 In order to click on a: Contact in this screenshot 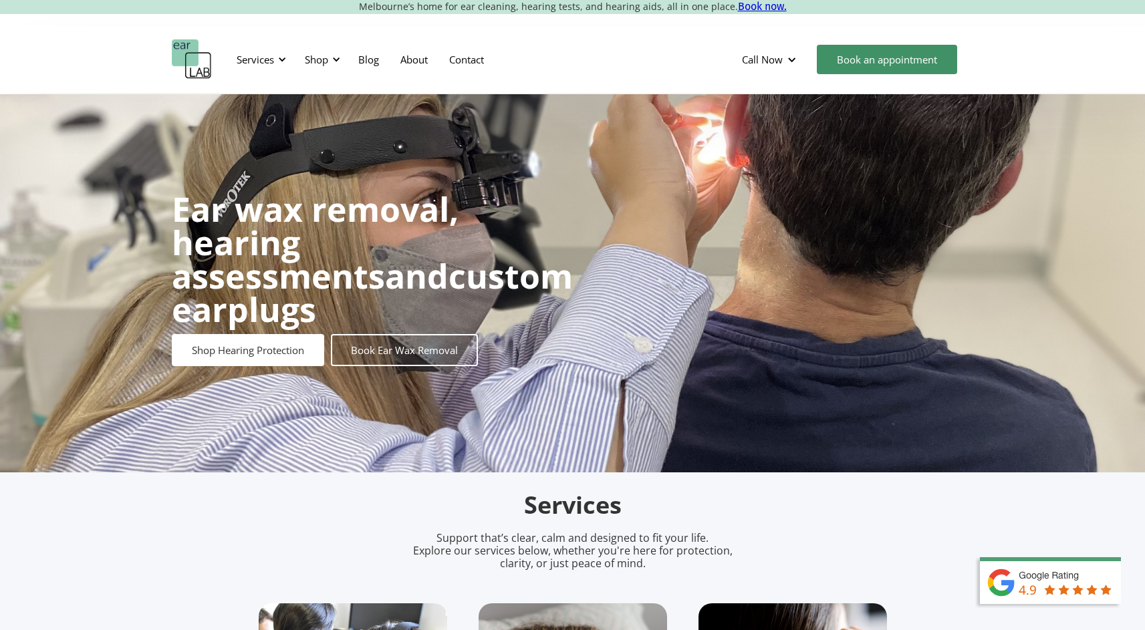, I will do `click(467, 59)`.